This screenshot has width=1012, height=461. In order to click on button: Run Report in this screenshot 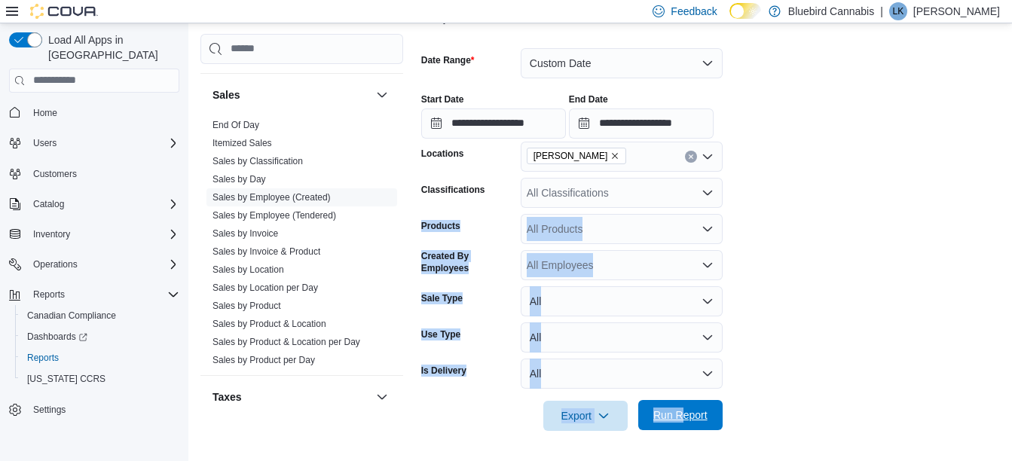, I will do `click(680, 415)`.